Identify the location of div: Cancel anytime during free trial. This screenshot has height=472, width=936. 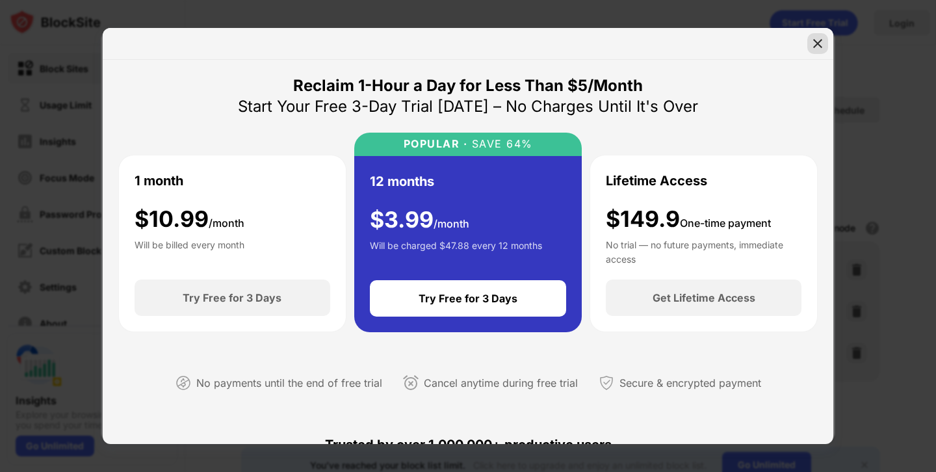
(501, 383).